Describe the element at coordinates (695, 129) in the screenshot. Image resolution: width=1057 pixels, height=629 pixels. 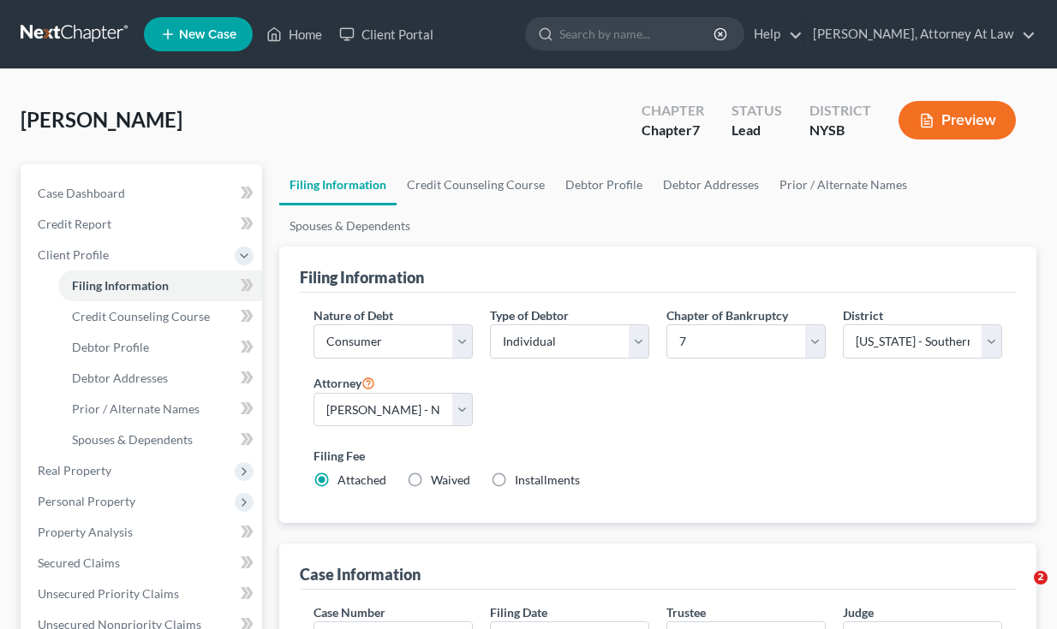
I see `span: 7` at that location.